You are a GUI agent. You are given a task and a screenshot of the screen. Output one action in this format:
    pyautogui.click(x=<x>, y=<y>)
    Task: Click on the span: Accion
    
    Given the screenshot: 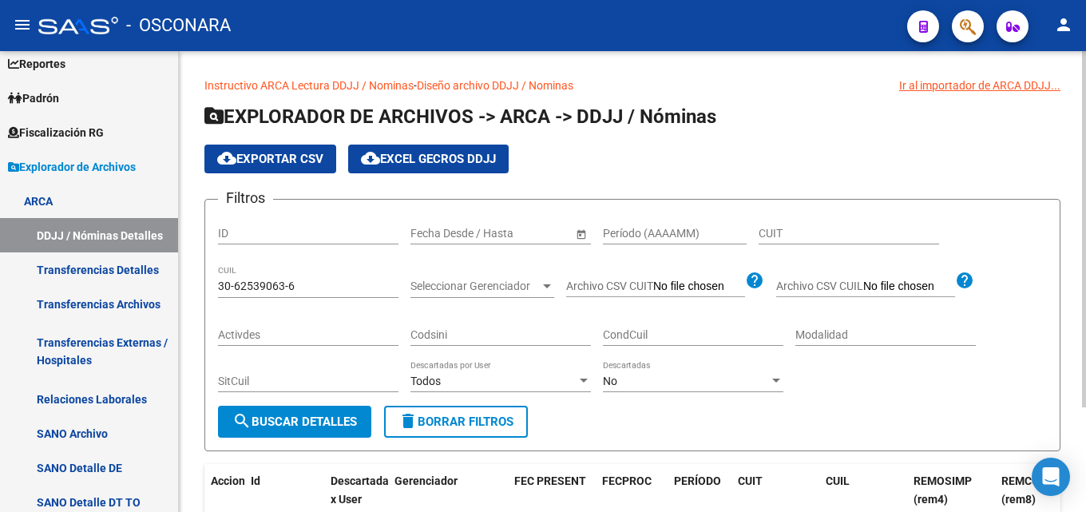 What is the action you would take?
    pyautogui.click(x=228, y=481)
    